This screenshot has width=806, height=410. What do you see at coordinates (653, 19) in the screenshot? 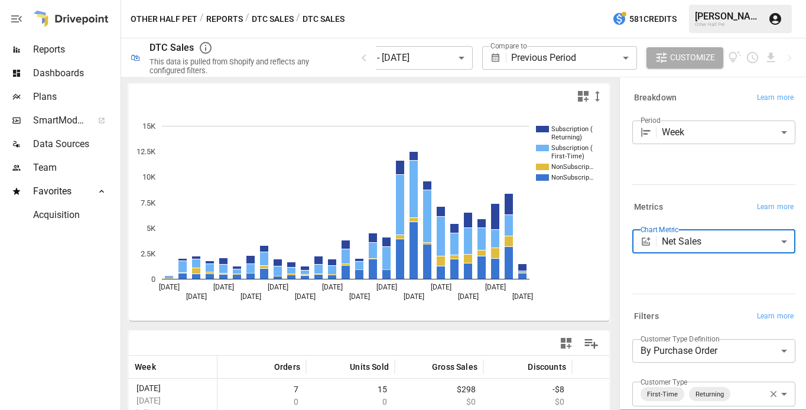
I see `span: 581 Credits` at bounding box center [653, 19].